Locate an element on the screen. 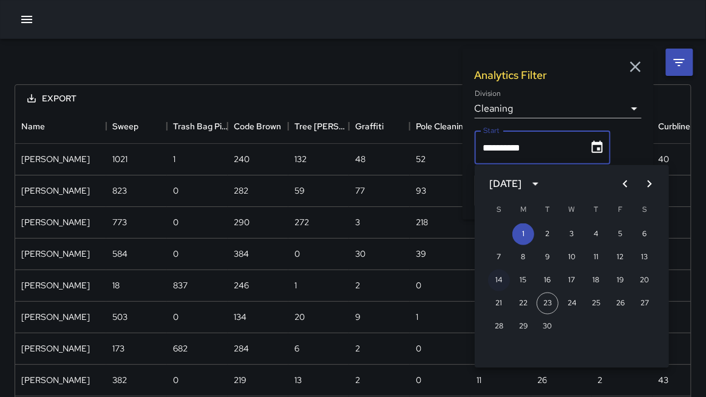  div: Jason Gregg is located at coordinates (55, 380).